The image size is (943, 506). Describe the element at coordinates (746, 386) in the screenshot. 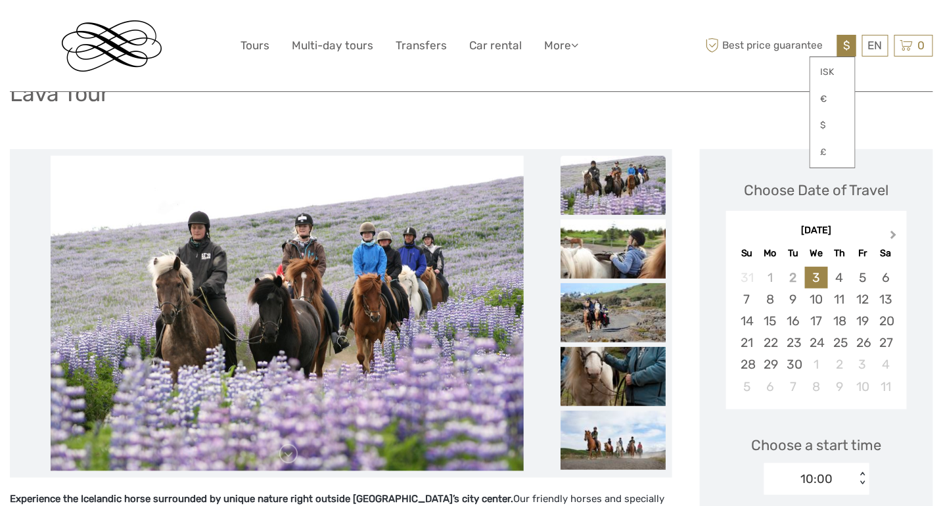

I see `div: Choose Sunday, October 5th, 2025` at that location.